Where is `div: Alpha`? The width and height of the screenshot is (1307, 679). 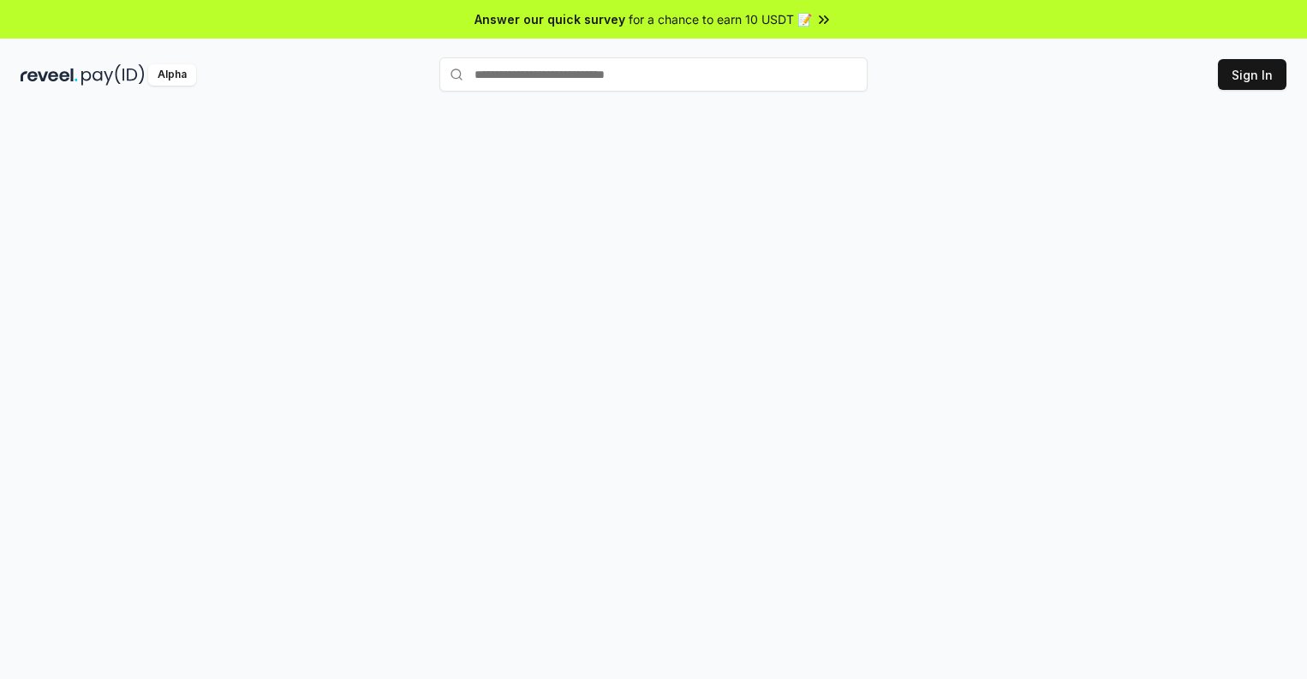
div: Alpha is located at coordinates (172, 75).